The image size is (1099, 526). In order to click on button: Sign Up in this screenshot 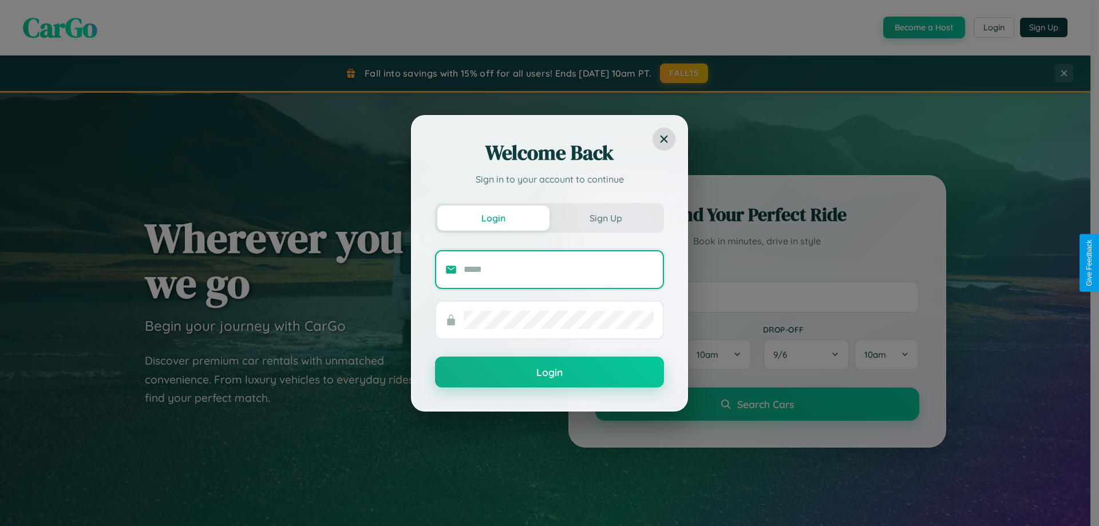, I will do `click(606, 218)`.